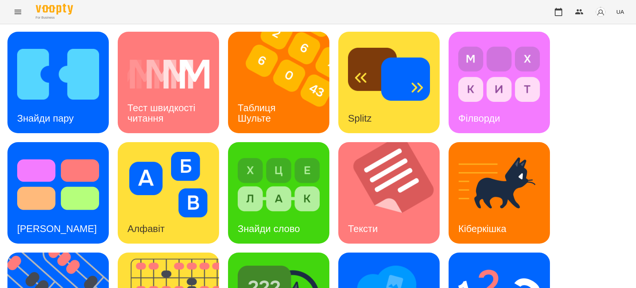 The height and width of the screenshot is (288, 636). Describe the element at coordinates (279, 82) in the screenshot. I see `a: Таблиця ШультеТаблиця Шульте` at that location.